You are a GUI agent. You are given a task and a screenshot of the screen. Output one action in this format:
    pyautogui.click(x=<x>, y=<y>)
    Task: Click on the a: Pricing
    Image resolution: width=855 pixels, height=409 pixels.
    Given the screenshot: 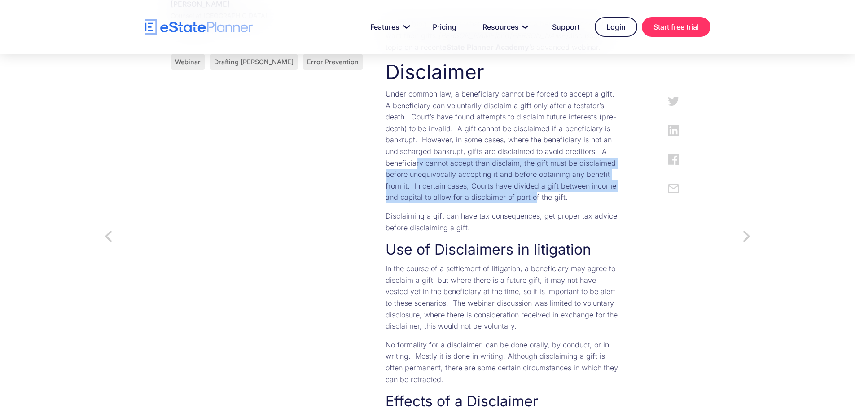 What is the action you would take?
    pyautogui.click(x=444, y=27)
    